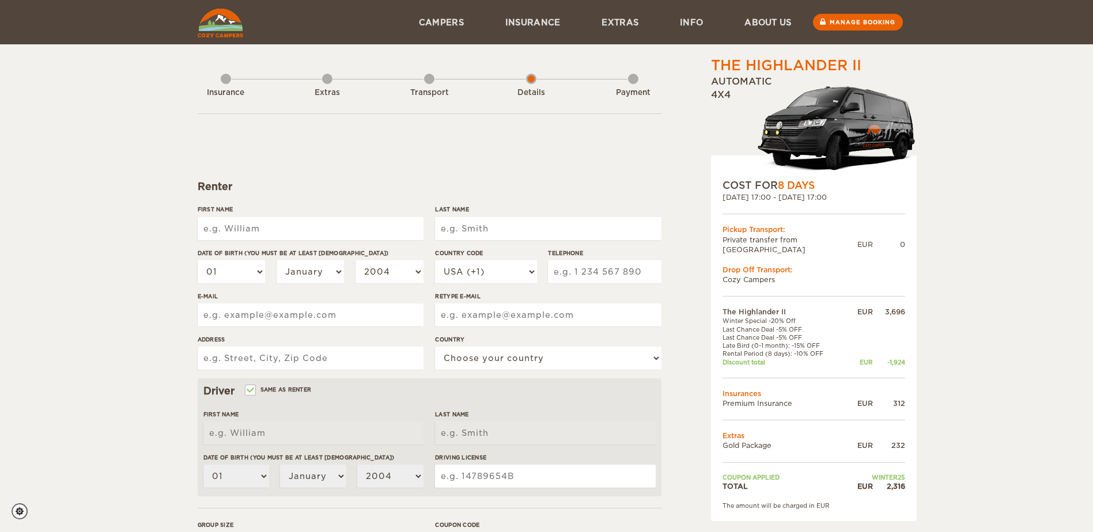 The width and height of the screenshot is (1093, 532). Describe the element at coordinates (813, 506) in the screenshot. I see `div: The amount will be charged in EUR` at that location.